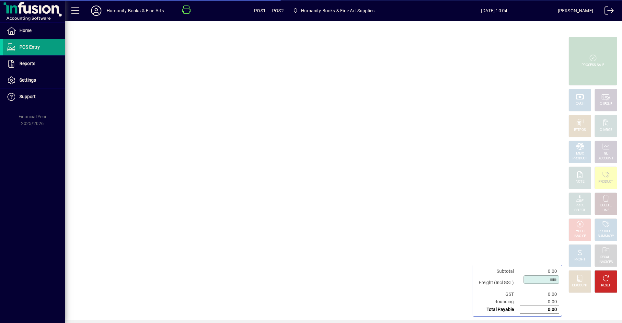 This screenshot has height=323, width=622. What do you see at coordinates (580, 210) in the screenshot?
I see `div: SELECT` at bounding box center [580, 210].